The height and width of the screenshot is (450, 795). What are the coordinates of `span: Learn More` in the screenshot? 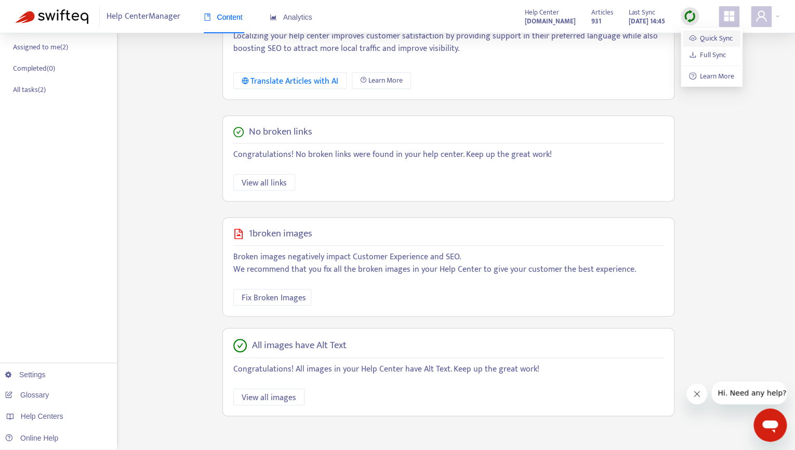 It's located at (386, 81).